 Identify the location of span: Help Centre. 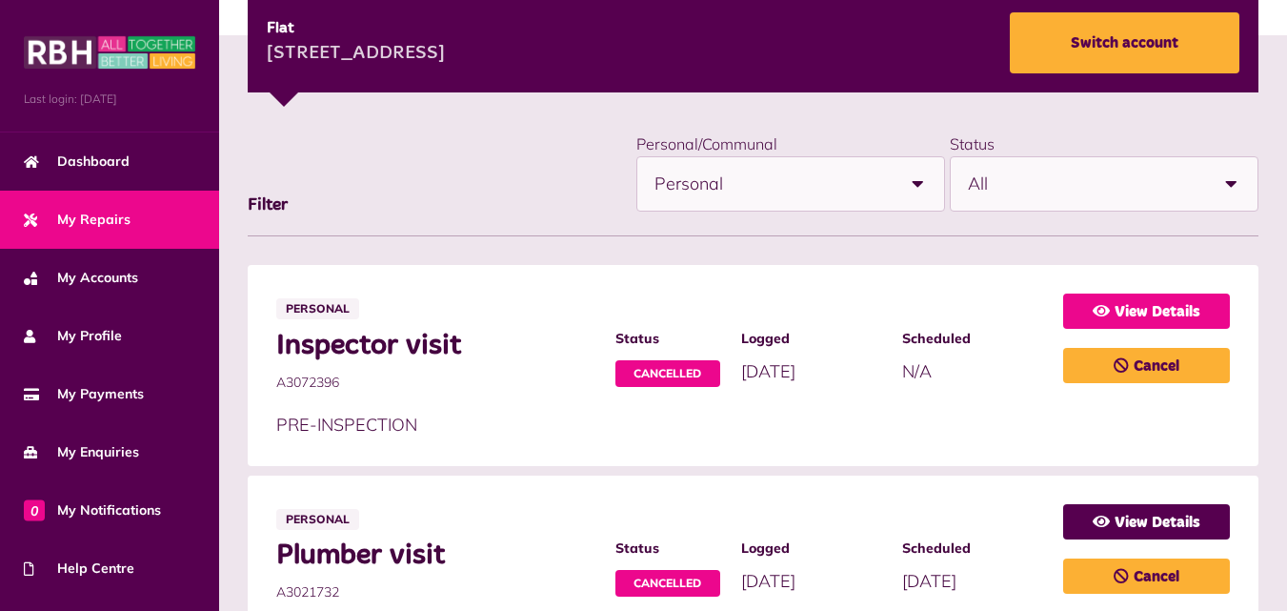
(79, 568).